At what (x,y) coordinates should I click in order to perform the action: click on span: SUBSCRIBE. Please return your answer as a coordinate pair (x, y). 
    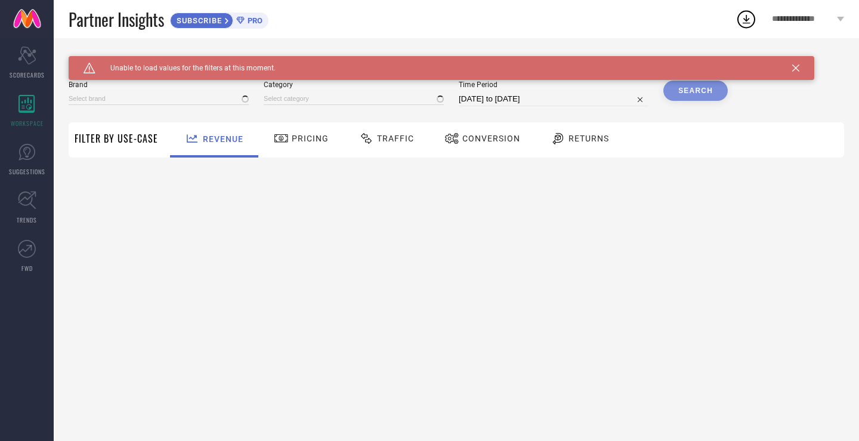
    Looking at the image, I should click on (197, 20).